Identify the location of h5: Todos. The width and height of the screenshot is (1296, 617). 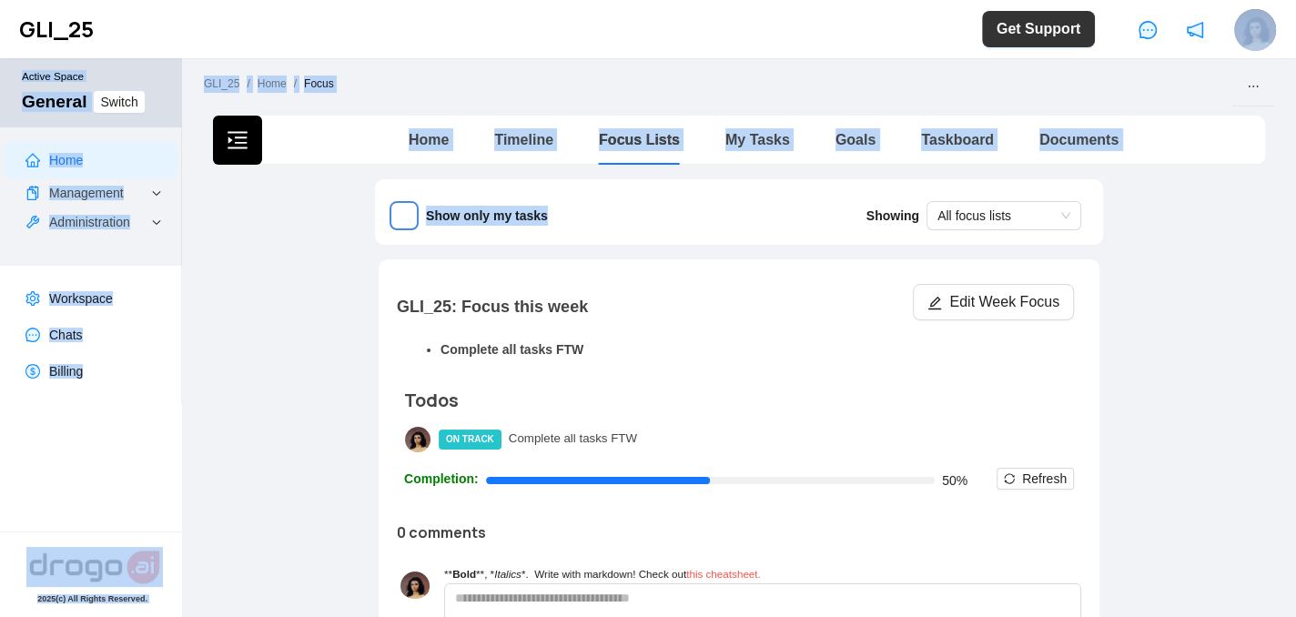
(739, 400).